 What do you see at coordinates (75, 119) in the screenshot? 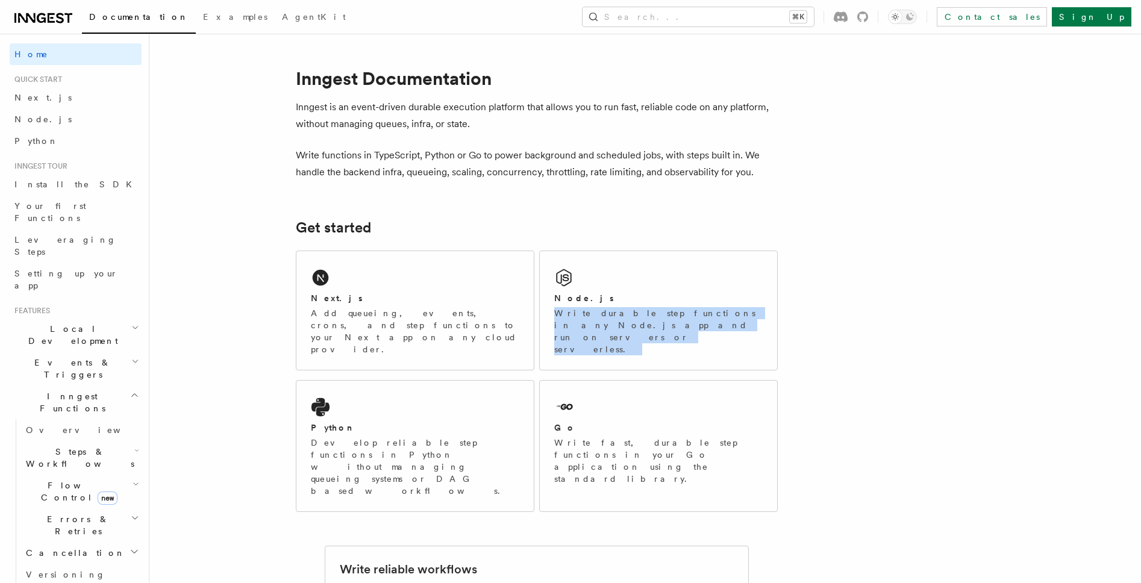
I see `a: Node.js` at bounding box center [75, 119].